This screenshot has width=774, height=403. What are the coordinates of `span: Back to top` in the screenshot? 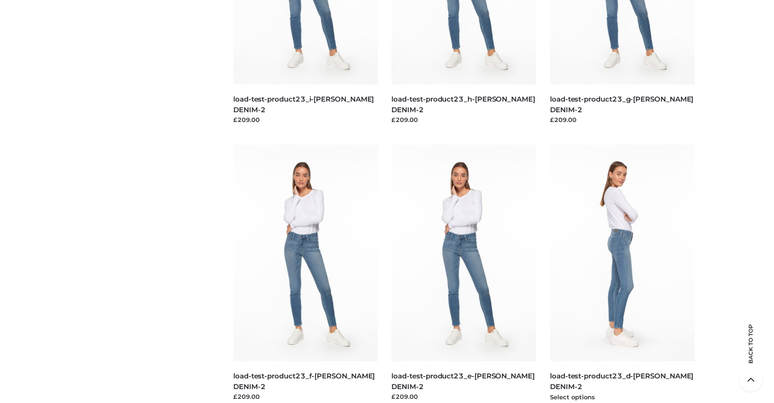 It's located at (751, 352).